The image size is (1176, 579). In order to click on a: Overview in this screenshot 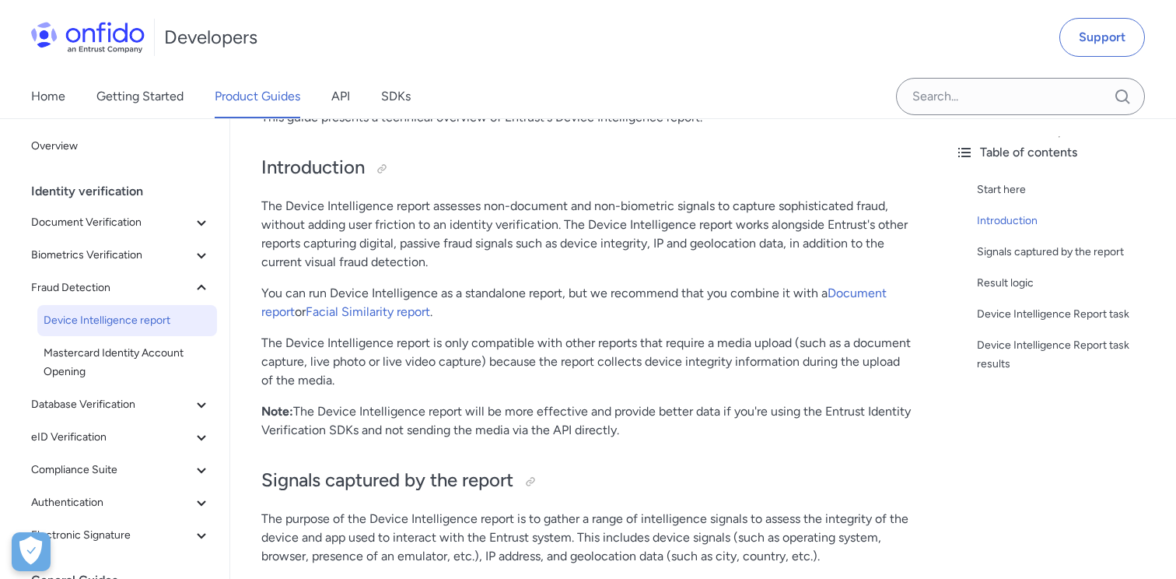, I will do `click(121, 146)`.